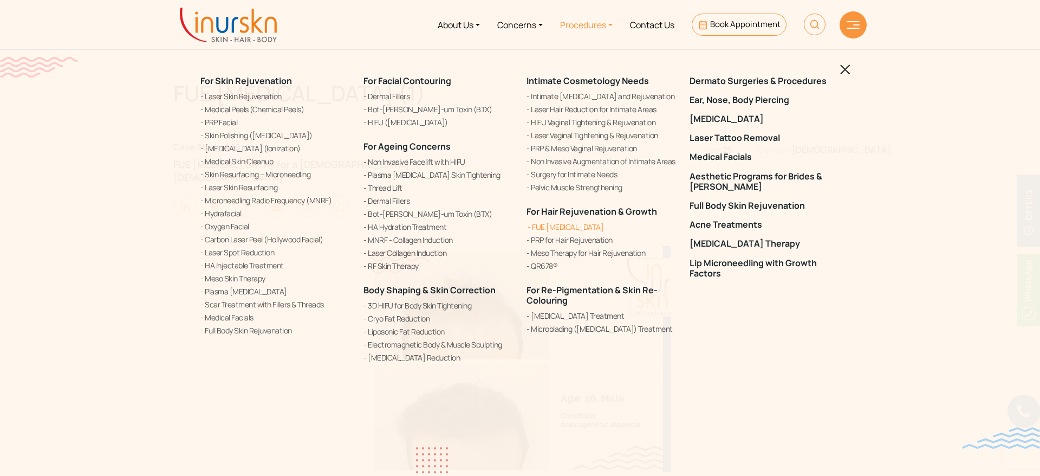 This screenshot has height=476, width=1040. Describe the element at coordinates (228, 25) in the screenshot. I see `img: inurskn-logo` at that location.